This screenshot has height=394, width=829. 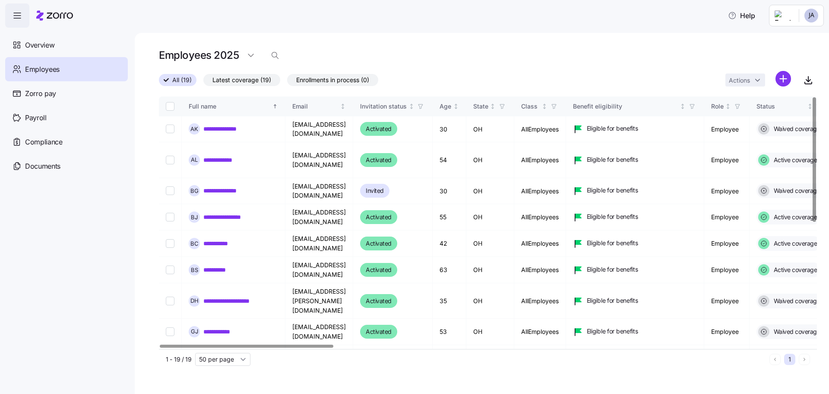 I want to click on button: 1, so click(x=790, y=359).